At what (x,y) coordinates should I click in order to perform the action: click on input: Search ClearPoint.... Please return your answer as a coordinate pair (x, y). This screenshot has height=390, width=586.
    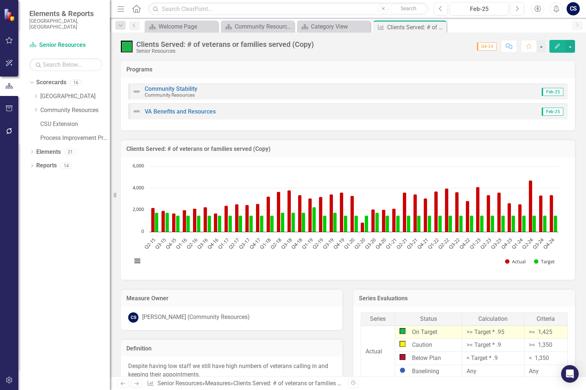
    Looking at the image, I should click on (288, 9).